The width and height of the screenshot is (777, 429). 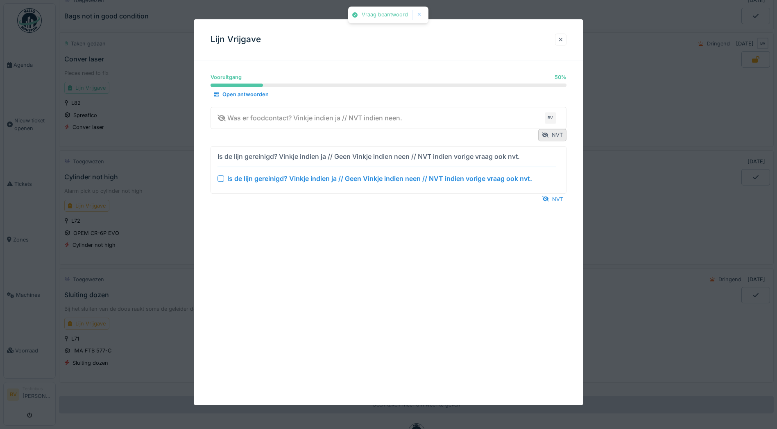 I want to click on summary: Is de lijn gereinigd? Vinkje indien ja // Geen Vinkje indien neen // NVT indien vorige vraag ook ..., so click(x=388, y=170).